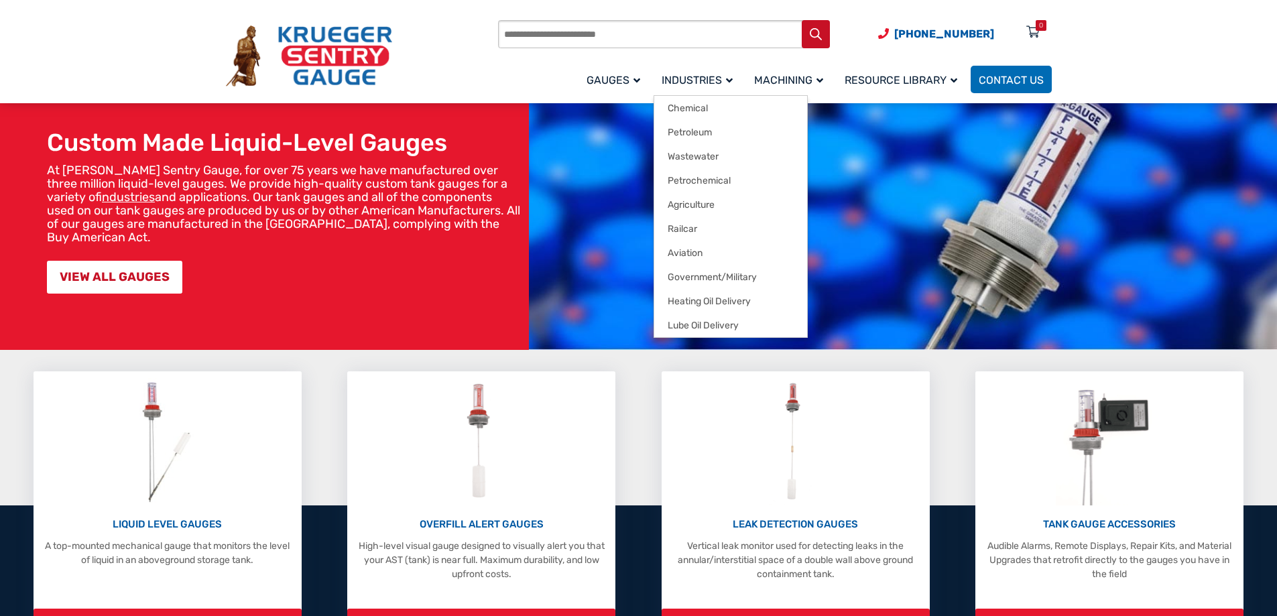 The width and height of the screenshot is (1277, 616). What do you see at coordinates (691, 205) in the screenshot?
I see `span: Agriculture` at bounding box center [691, 205].